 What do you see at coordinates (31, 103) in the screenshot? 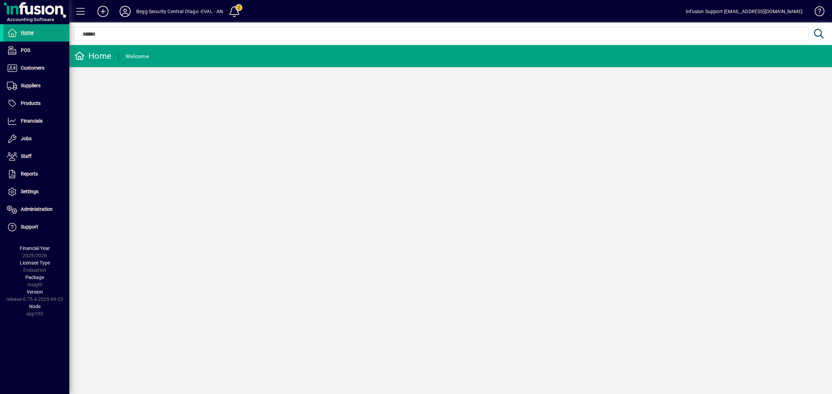
I see `span: Products` at bounding box center [31, 103].